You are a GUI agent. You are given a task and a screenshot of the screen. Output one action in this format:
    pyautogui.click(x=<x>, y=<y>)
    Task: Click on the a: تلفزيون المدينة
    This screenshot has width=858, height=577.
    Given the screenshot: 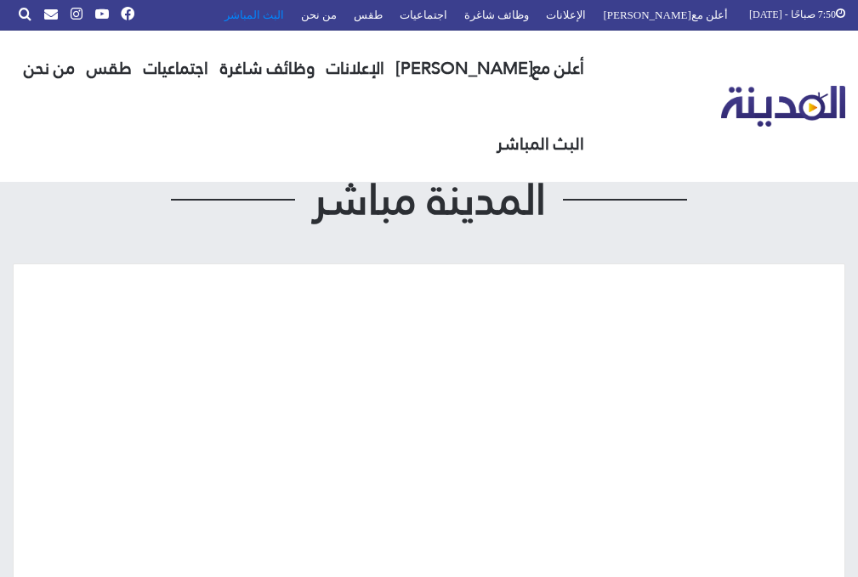 What is the action you would take?
    pyautogui.click(x=783, y=106)
    